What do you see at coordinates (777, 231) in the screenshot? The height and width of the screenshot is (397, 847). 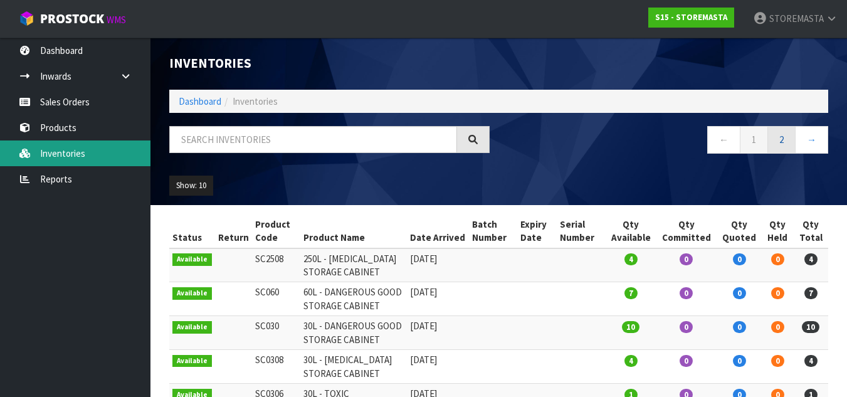 I see `th: Qty Held` at bounding box center [777, 231].